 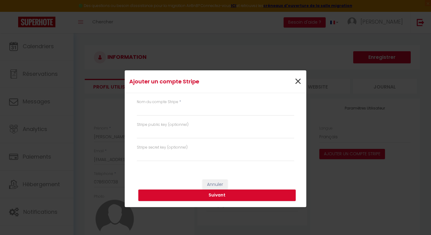 I want to click on button: Suivant, so click(x=217, y=195).